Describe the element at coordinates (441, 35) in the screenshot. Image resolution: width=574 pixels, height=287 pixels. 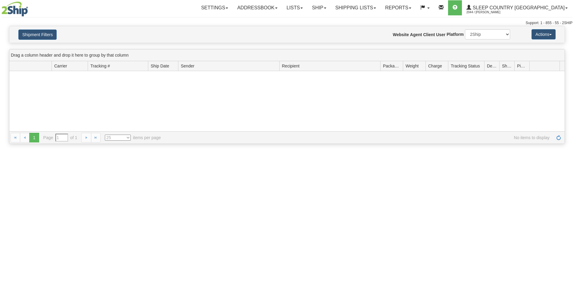
I see `label: User` at that location.